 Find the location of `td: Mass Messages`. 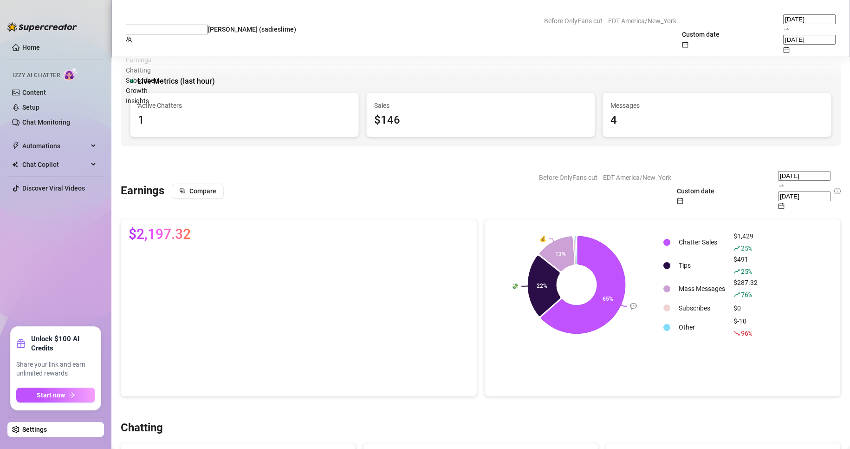

td: Mass Messages is located at coordinates (702, 288).